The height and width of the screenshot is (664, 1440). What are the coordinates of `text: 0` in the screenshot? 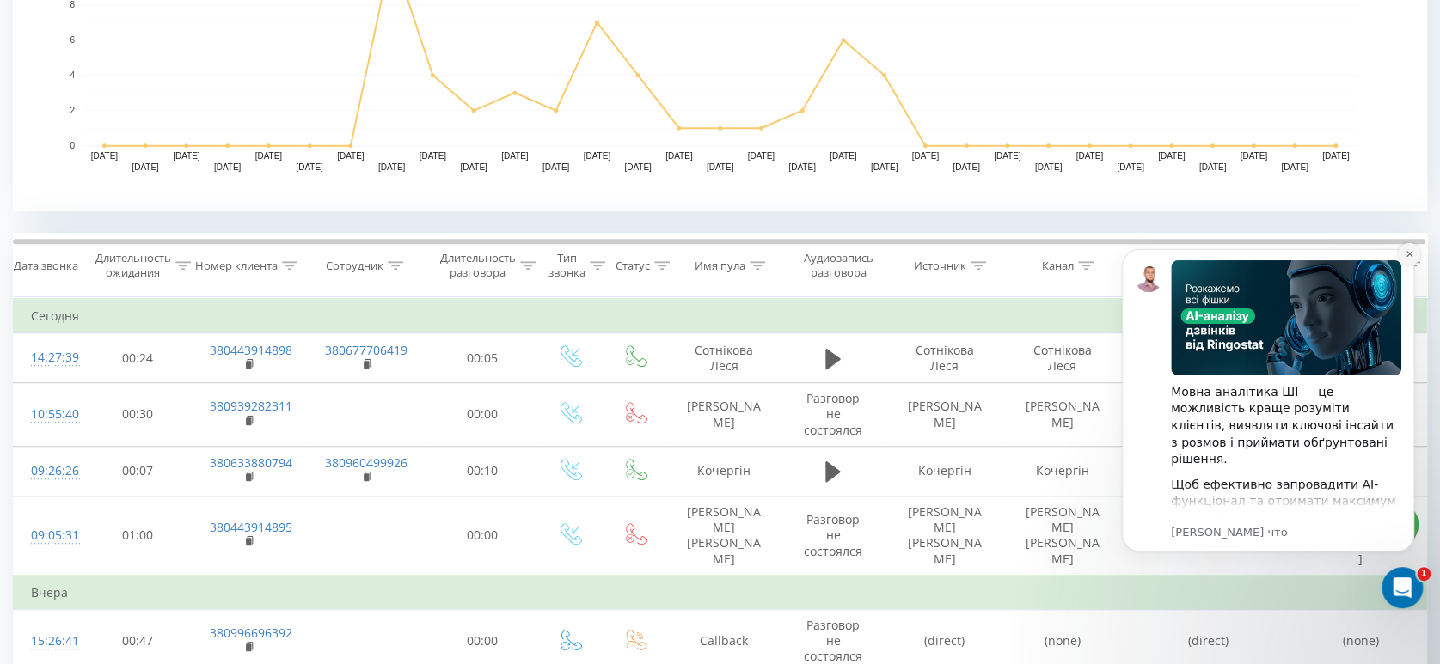 It's located at (72, 145).